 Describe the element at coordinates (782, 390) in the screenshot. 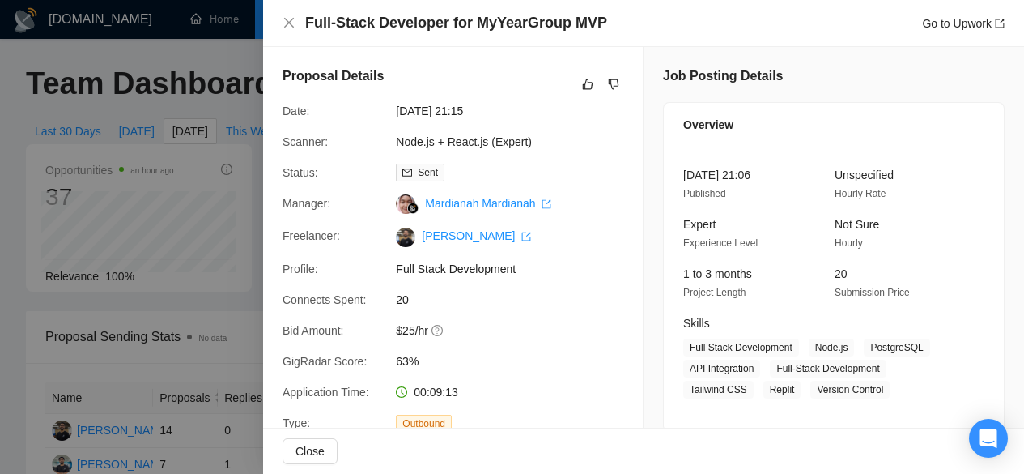

I see `span: Replit` at that location.